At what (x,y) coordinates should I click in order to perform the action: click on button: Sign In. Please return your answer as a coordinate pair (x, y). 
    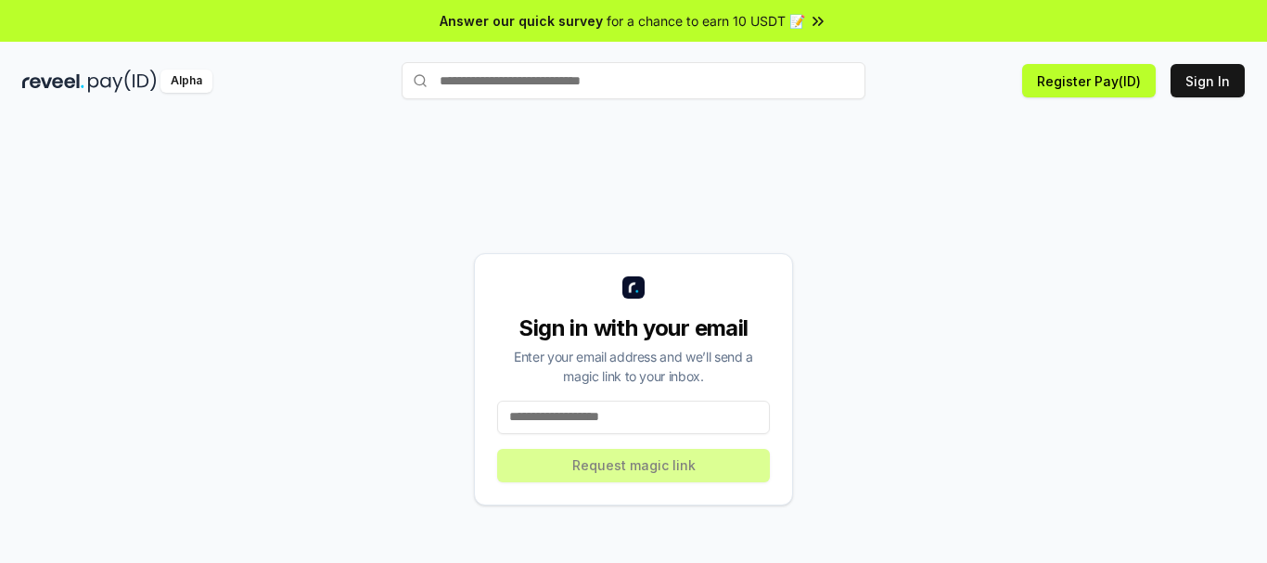
    Looking at the image, I should click on (1208, 81).